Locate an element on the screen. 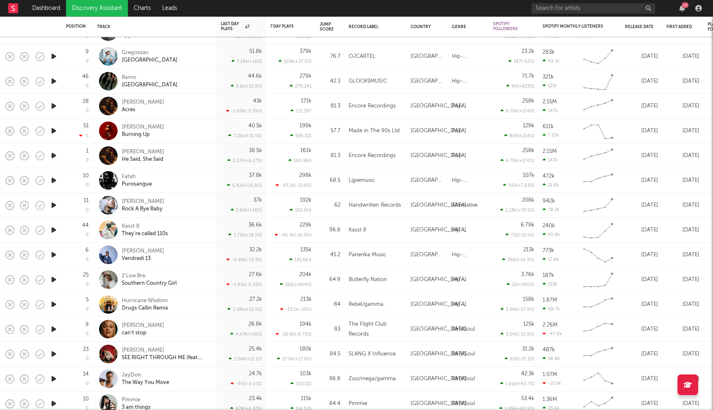 The width and height of the screenshot is (713, 410). div: Hip-Hop/Rap is located at coordinates (469, 81).